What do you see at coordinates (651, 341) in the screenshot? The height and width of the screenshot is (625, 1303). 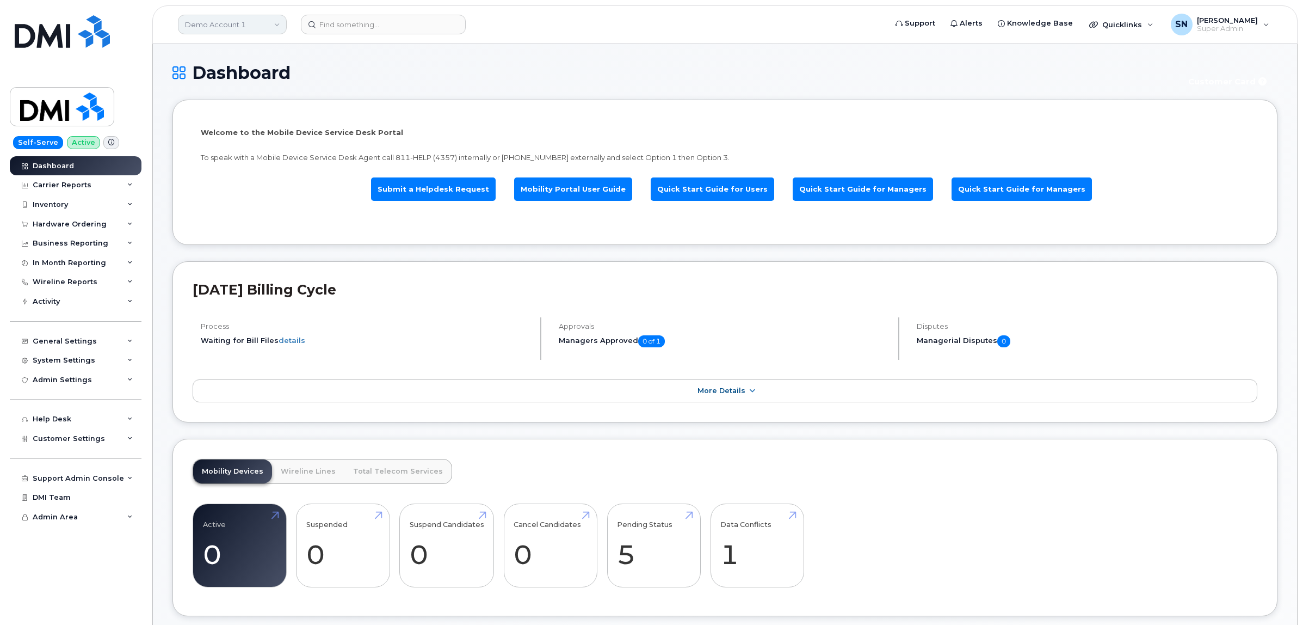 I see `span: 0 of 1` at bounding box center [651, 341].